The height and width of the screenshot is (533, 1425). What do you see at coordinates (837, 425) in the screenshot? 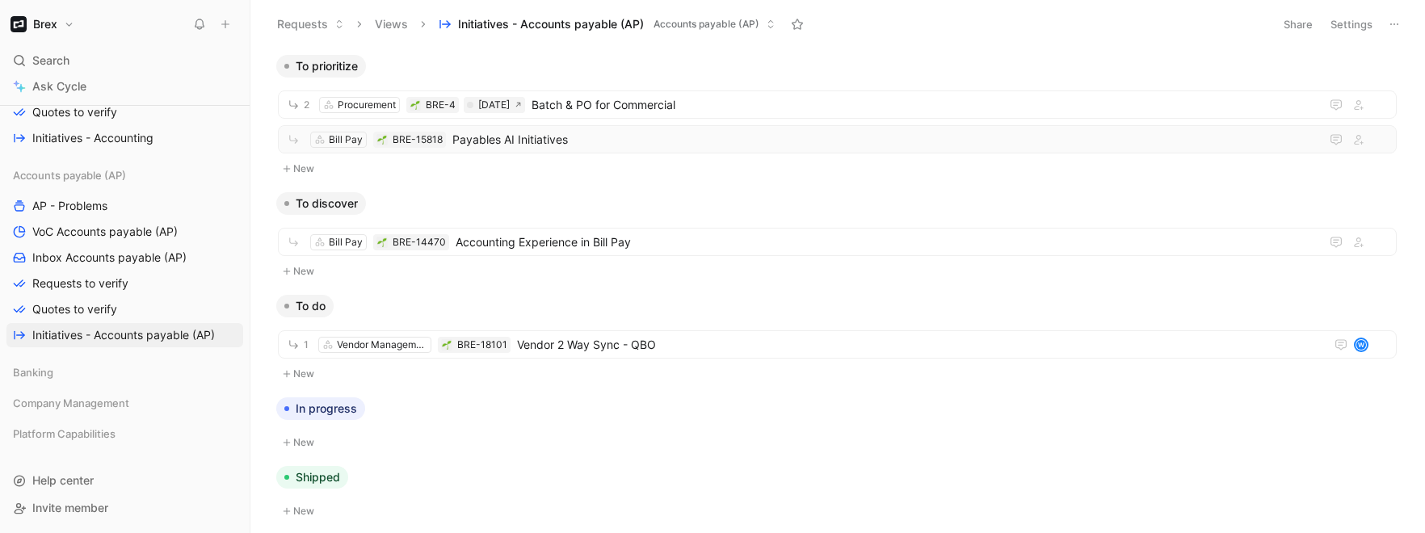
I see `div: In progressNew` at bounding box center [837, 425].